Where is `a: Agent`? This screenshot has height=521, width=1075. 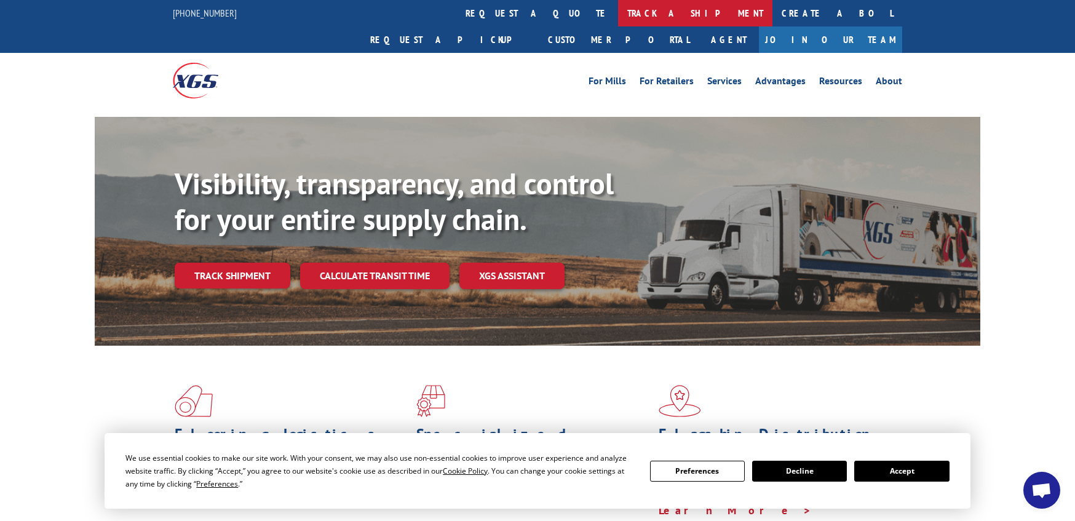 a: Agent is located at coordinates (729, 39).